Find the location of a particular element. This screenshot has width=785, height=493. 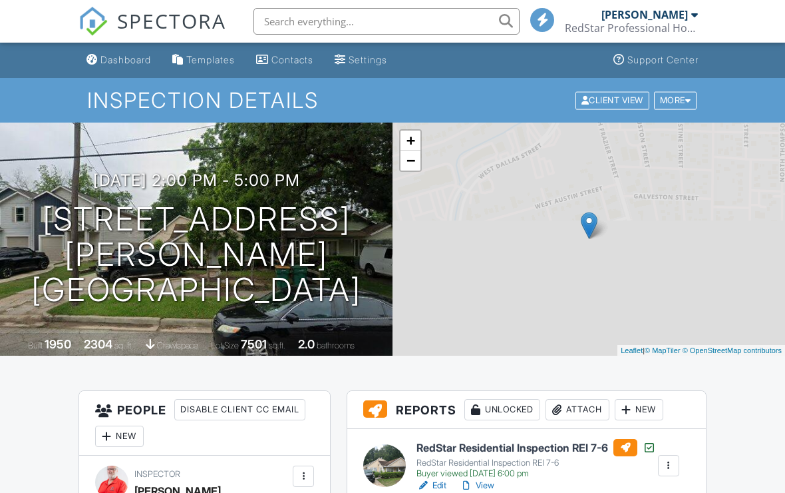

div: RedStar Residential Inspection REI 7-6 is located at coordinates (536, 463).